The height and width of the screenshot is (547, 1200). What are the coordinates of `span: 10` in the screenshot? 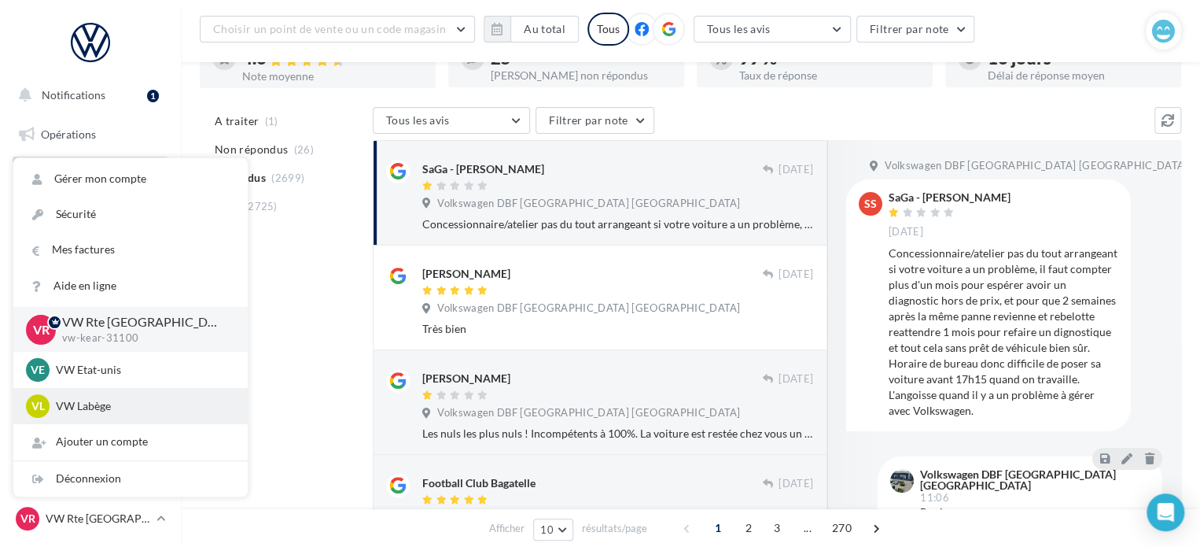 It's located at (547, 529).